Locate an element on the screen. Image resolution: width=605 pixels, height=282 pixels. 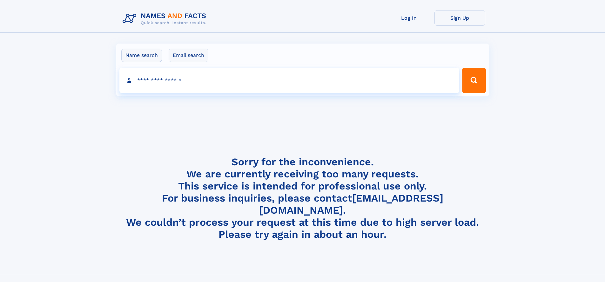
button: Search Button is located at coordinates (474, 80).